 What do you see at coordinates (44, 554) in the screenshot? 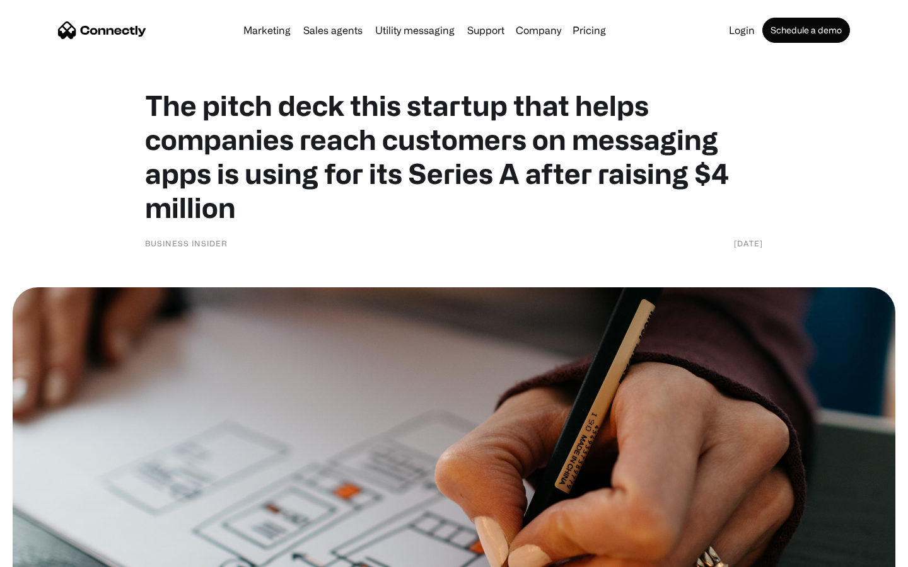
I see `aside: Language selected: English` at bounding box center [44, 554].